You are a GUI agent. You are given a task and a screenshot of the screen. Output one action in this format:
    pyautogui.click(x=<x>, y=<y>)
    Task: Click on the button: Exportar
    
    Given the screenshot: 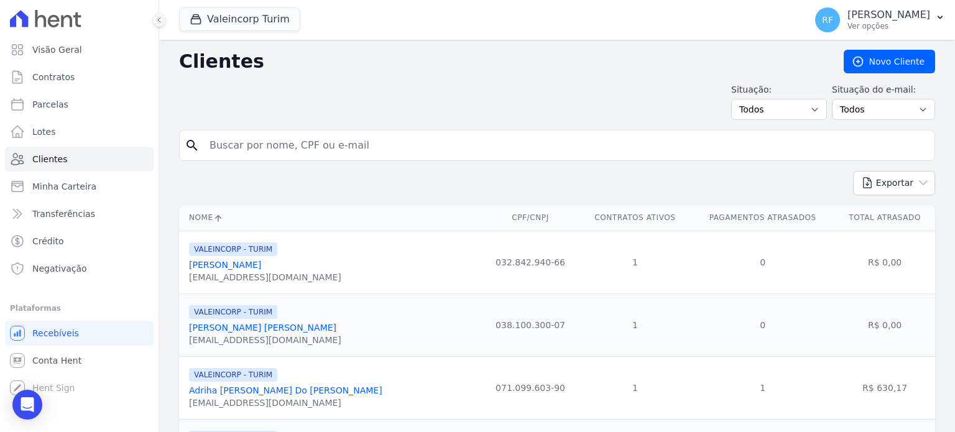 What is the action you would take?
    pyautogui.click(x=894, y=183)
    